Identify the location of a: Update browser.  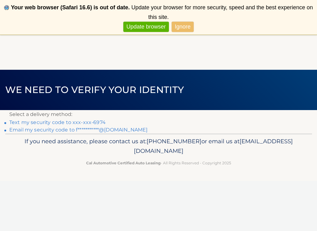
(146, 27).